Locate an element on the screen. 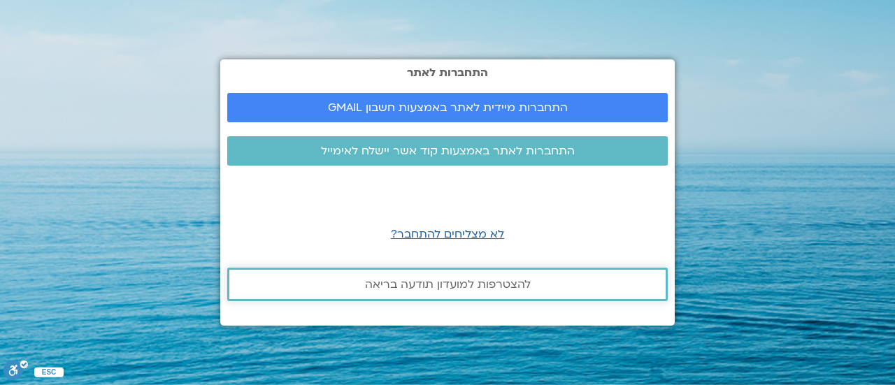  span: לא מצליחים להתחבר? is located at coordinates (448, 234).